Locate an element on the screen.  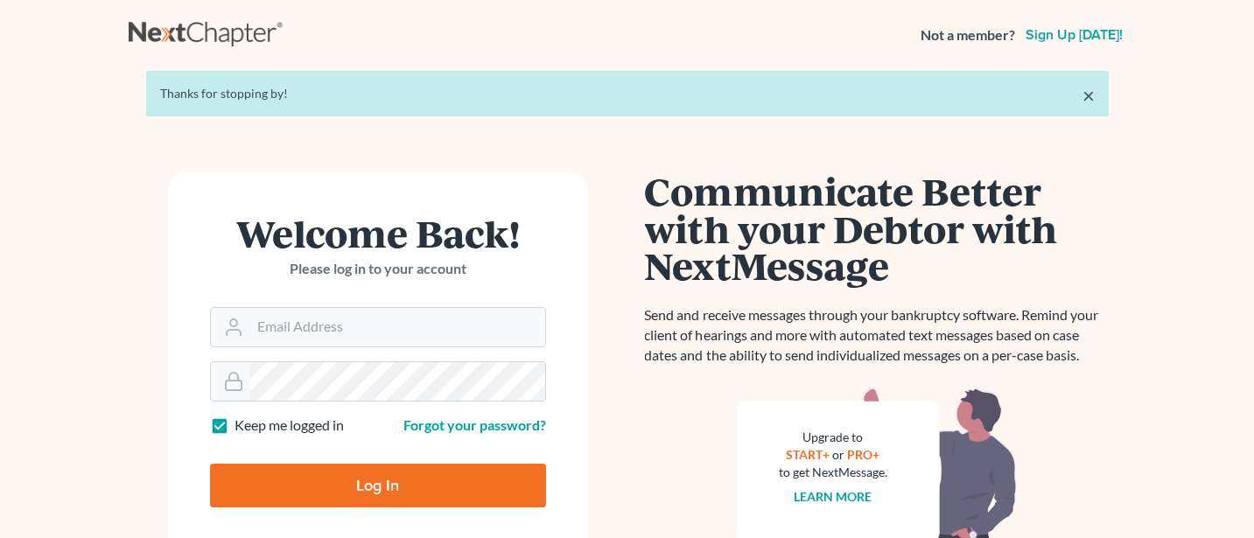
label: Keep me logged in is located at coordinates (289, 425).